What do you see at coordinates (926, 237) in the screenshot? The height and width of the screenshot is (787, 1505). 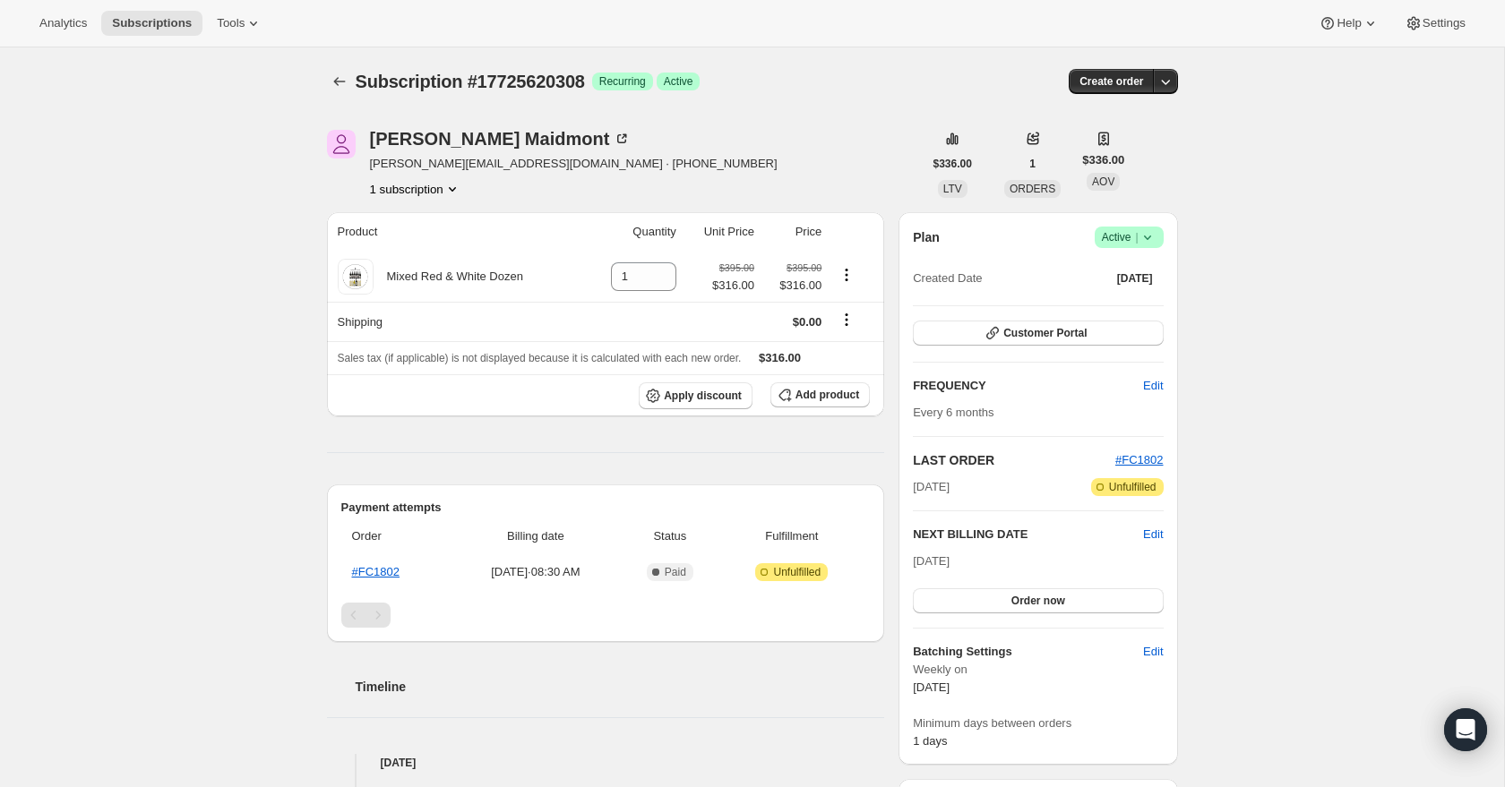 I see `h2: Plan` at bounding box center [926, 237].